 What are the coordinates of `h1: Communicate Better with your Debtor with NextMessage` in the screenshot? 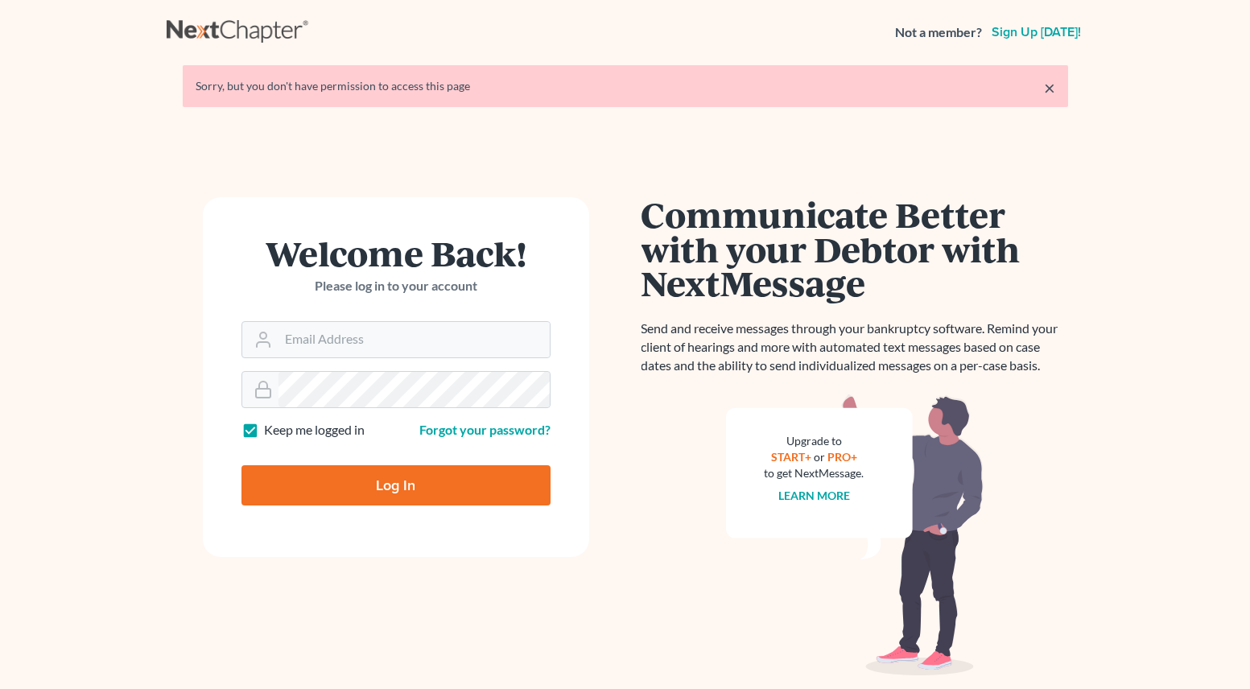 It's located at (855, 249).